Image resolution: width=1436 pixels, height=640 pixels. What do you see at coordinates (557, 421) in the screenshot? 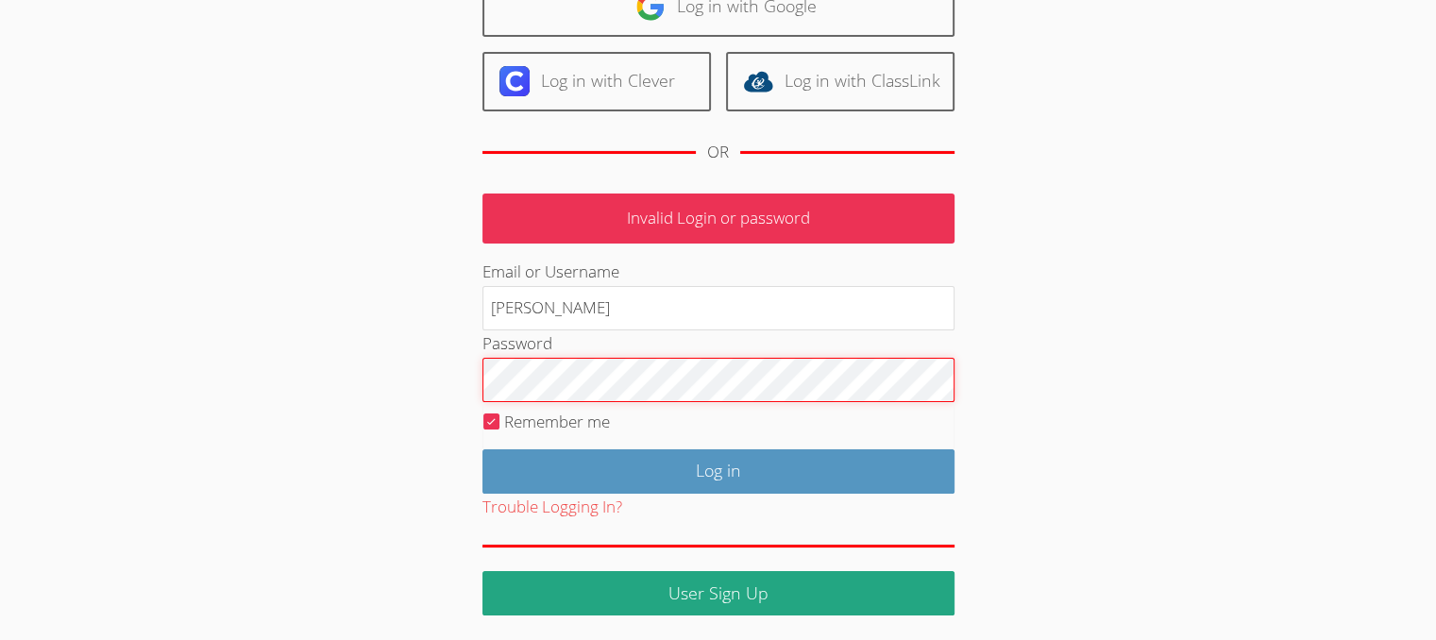
I see `label: Remember me` at bounding box center [557, 421].